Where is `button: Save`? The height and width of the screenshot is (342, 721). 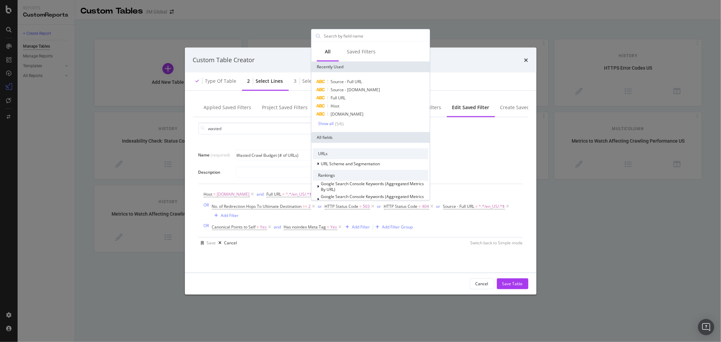
button: Save is located at coordinates (207, 243).